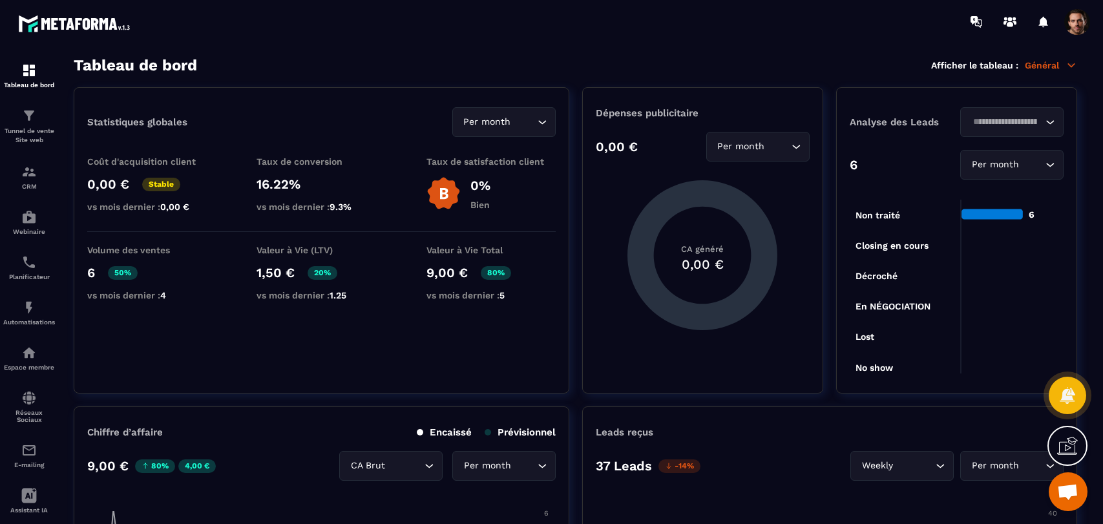  I want to click on p: Encaissé, so click(444, 432).